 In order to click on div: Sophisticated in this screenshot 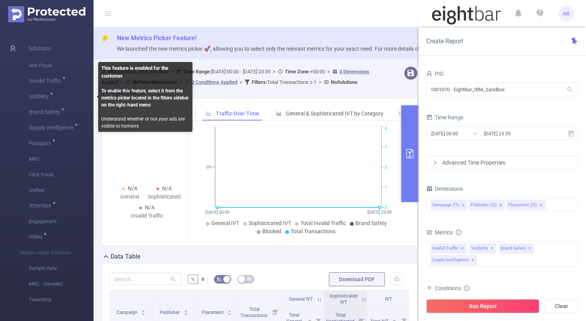, I will do `click(164, 196)`.